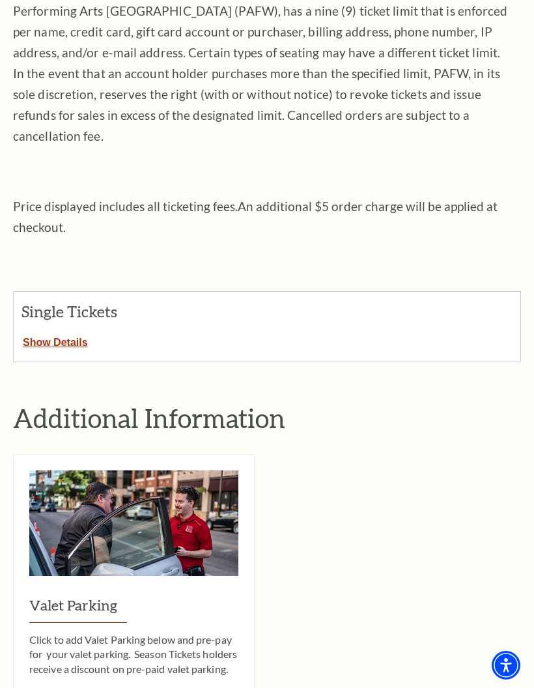 Image resolution: width=534 pixels, height=688 pixels. I want to click on h2: Single Tickets, so click(89, 311).